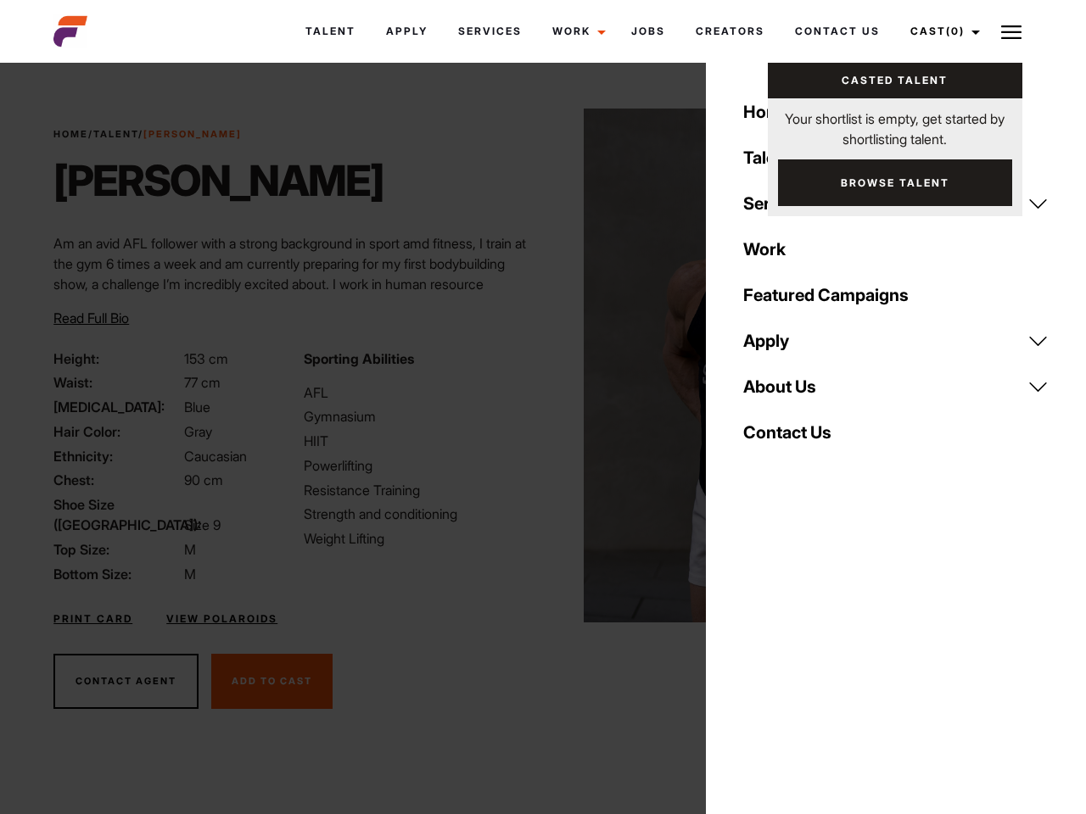 The height and width of the screenshot is (814, 1086). Describe the element at coordinates (418, 466) in the screenshot. I see `li: Powerlifting` at that location.